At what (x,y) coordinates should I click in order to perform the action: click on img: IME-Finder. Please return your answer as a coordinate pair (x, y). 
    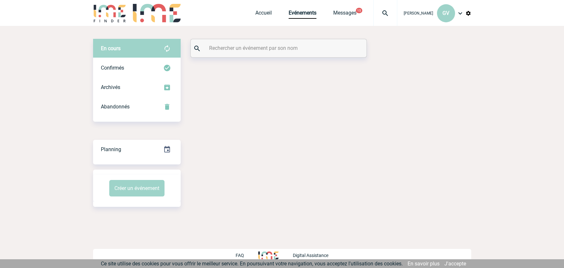
    Looking at the image, I should click on (110, 13).